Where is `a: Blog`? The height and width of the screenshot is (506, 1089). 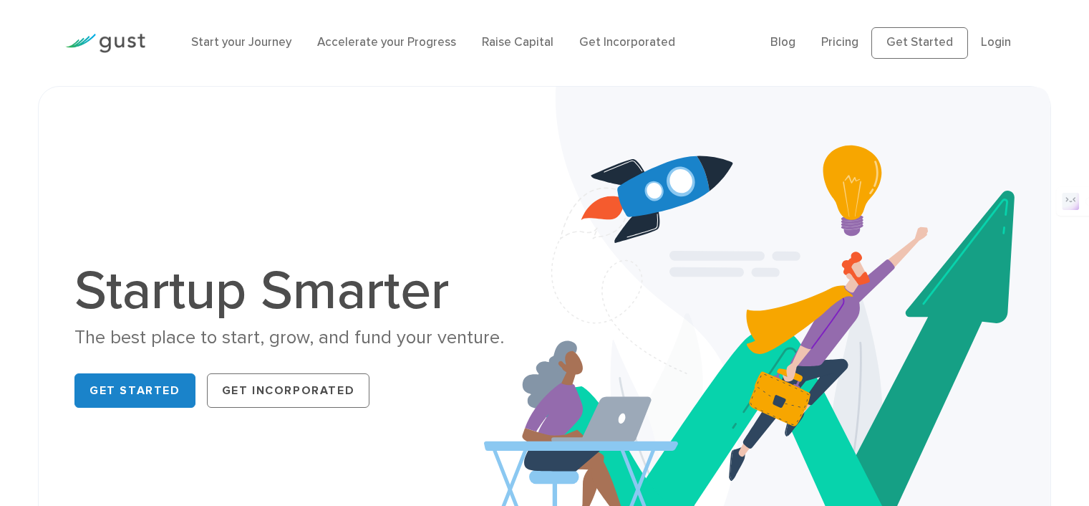 a: Blog is located at coordinates (783, 42).